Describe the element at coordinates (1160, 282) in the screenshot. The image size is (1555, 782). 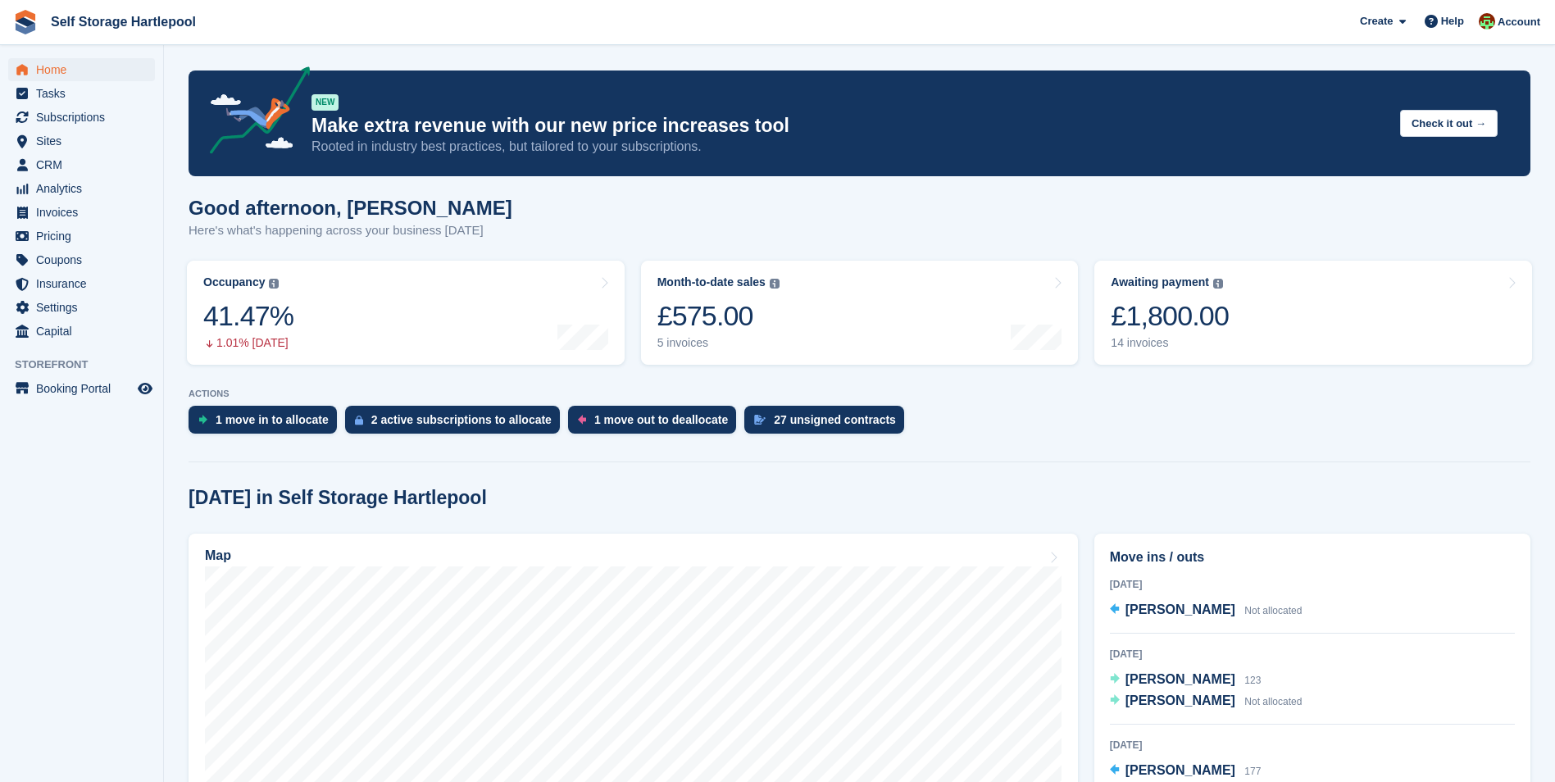
I see `div: Awaiting payment` at that location.